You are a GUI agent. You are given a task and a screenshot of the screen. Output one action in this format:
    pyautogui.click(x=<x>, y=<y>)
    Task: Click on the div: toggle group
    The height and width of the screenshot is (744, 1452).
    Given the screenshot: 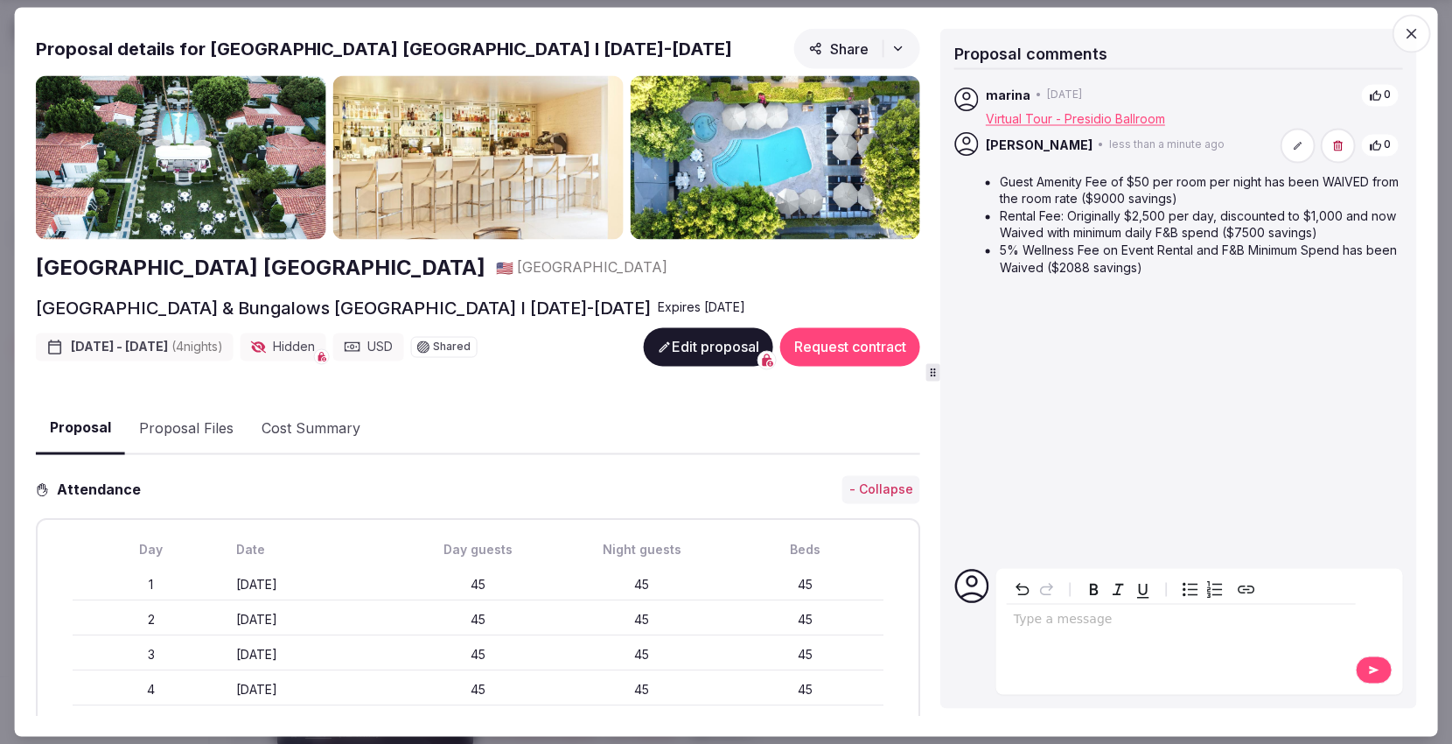 What is the action you would take?
    pyautogui.click(x=1203, y=590)
    